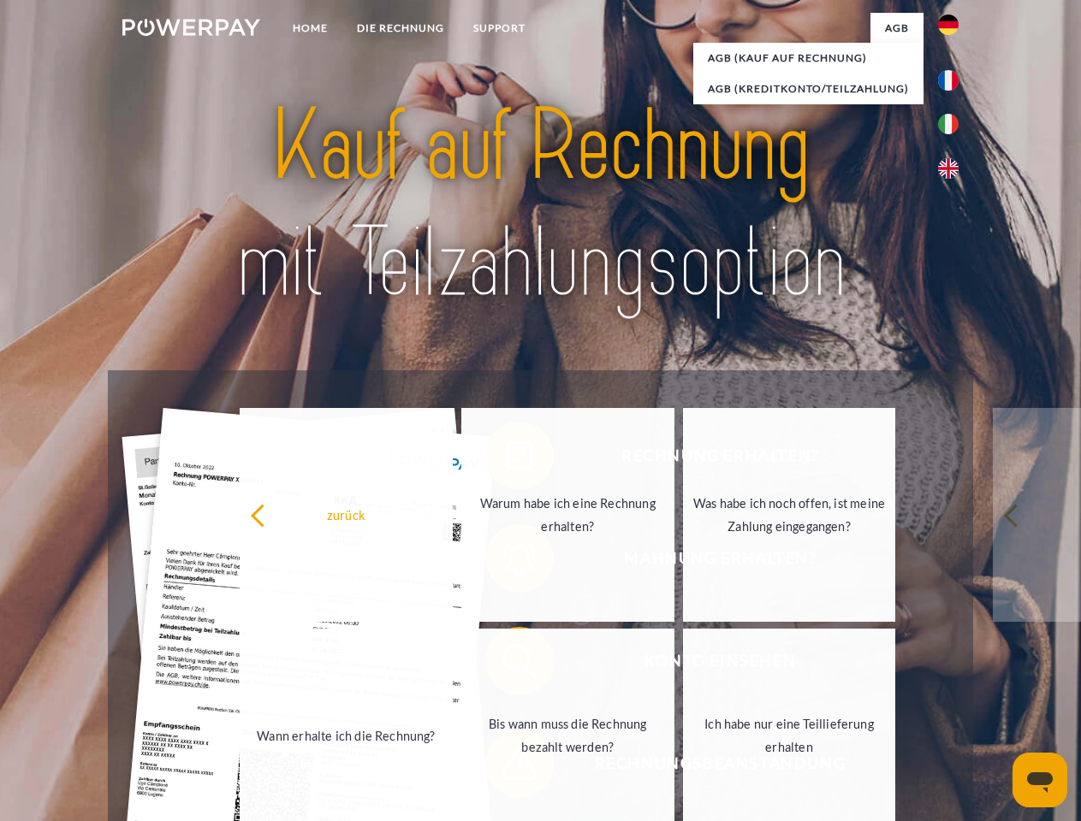 The width and height of the screenshot is (1081, 821). What do you see at coordinates (346, 735) in the screenshot?
I see `div: Wann erhalte ich die Rechnung?` at bounding box center [346, 735].